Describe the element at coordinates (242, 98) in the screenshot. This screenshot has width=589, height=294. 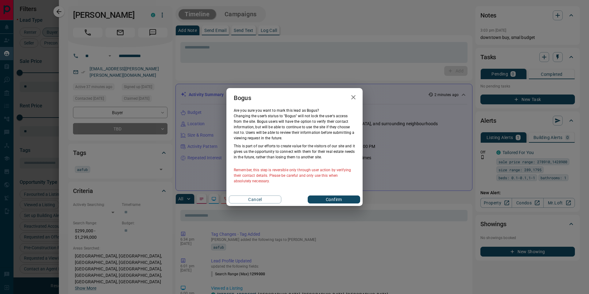
I see `h2: Bogus` at that location.